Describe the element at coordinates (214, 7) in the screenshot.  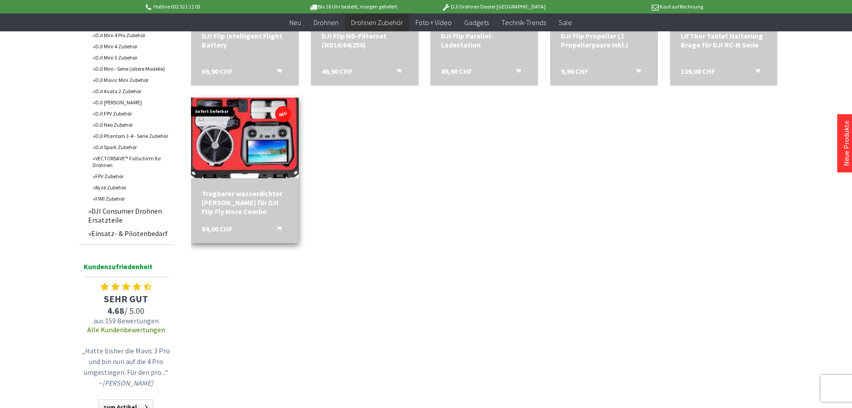
I see `p: Hotline 032 511 11 03` at that location.